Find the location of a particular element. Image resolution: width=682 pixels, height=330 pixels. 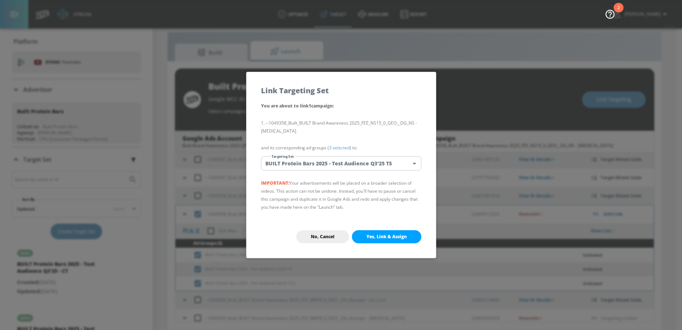

p: Your advertisements will be placed on a broader selection of videos. This action can not be undon... is located at coordinates (341, 195).